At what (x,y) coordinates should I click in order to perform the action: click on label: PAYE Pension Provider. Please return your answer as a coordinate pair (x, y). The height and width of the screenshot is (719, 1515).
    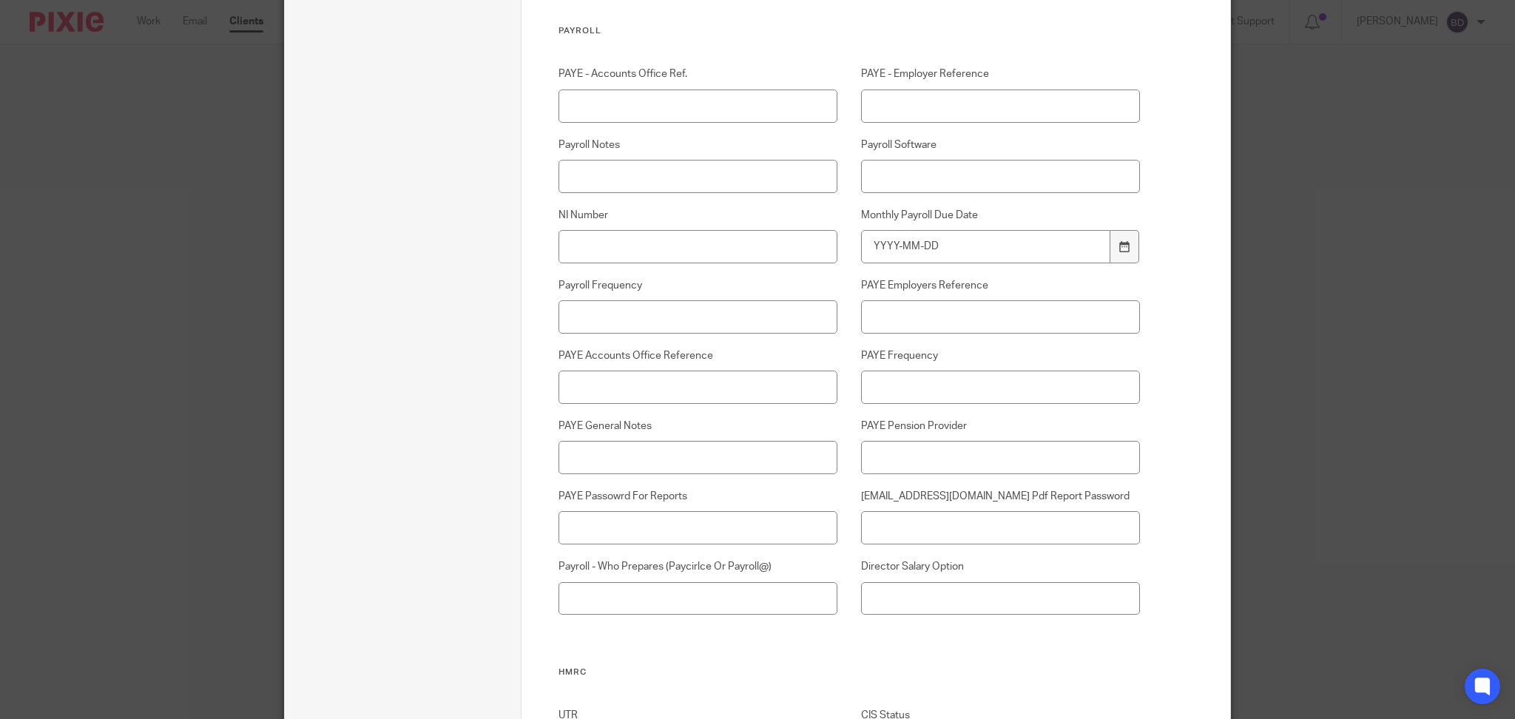
    Looking at the image, I should click on (1001, 426).